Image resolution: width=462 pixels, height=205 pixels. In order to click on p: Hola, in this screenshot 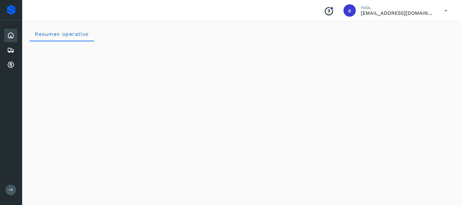, I will do `click(398, 7)`.